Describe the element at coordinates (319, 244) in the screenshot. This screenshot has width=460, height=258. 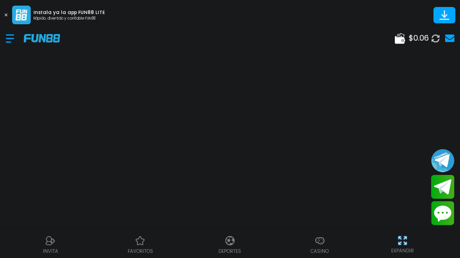
I see `a: CasinoCasinoCasino` at that location.